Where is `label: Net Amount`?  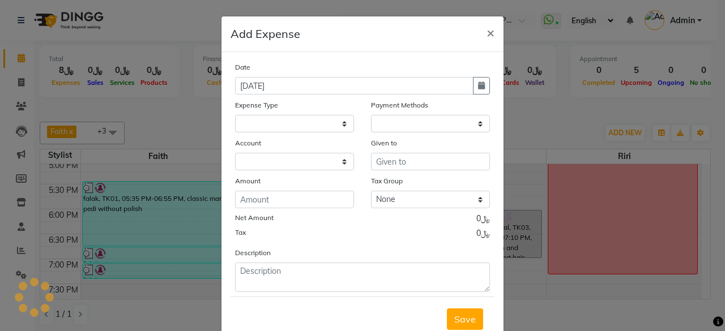
label: Net Amount is located at coordinates (254, 218).